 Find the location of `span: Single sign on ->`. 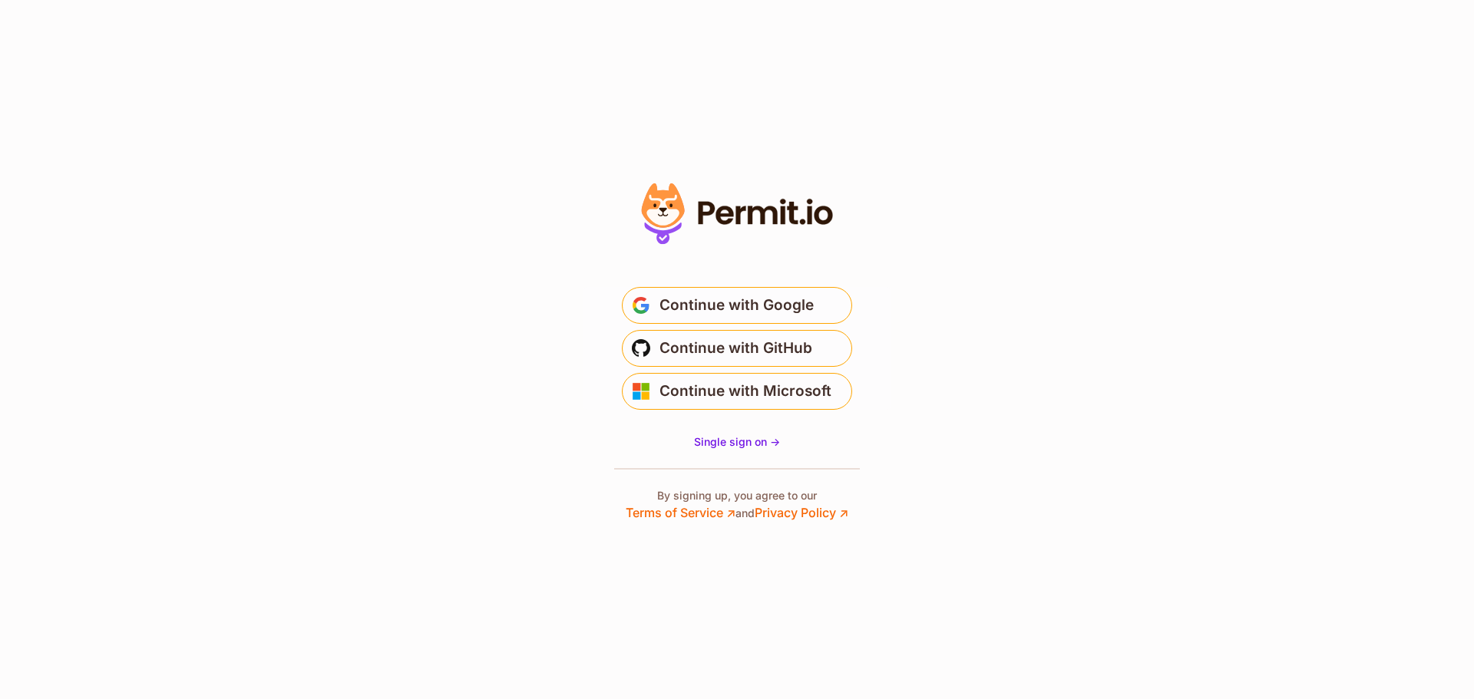

span: Single sign on -> is located at coordinates (737, 441).